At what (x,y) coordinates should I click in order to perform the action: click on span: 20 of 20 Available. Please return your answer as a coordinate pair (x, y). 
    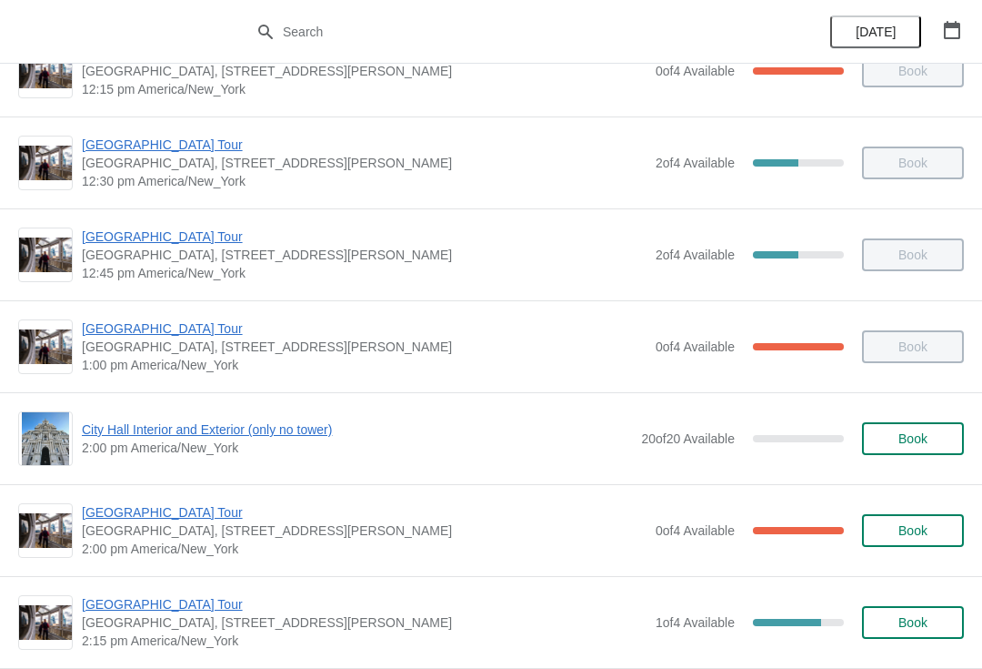
    Looking at the image, I should click on (688, 438).